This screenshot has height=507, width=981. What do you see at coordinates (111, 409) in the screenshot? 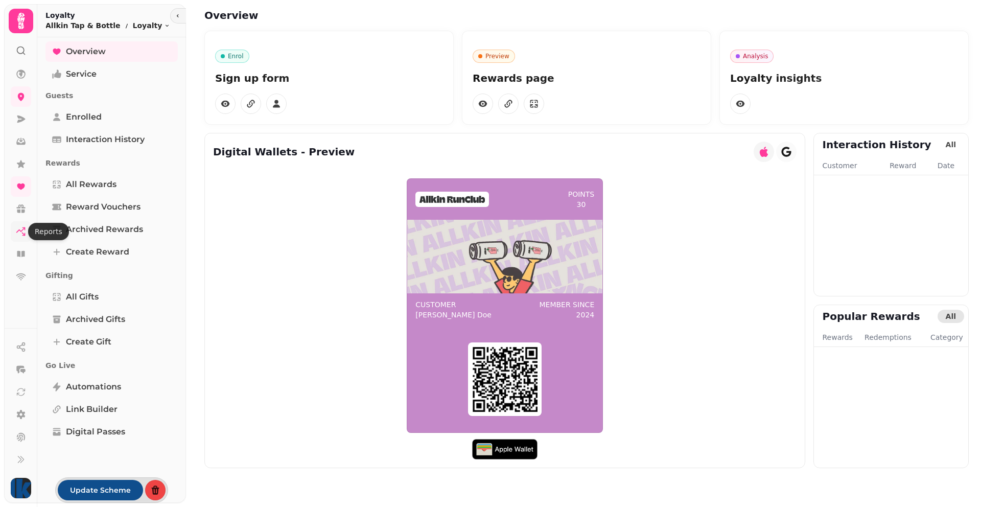
I see `a: Link Builder` at bounding box center [111, 409].